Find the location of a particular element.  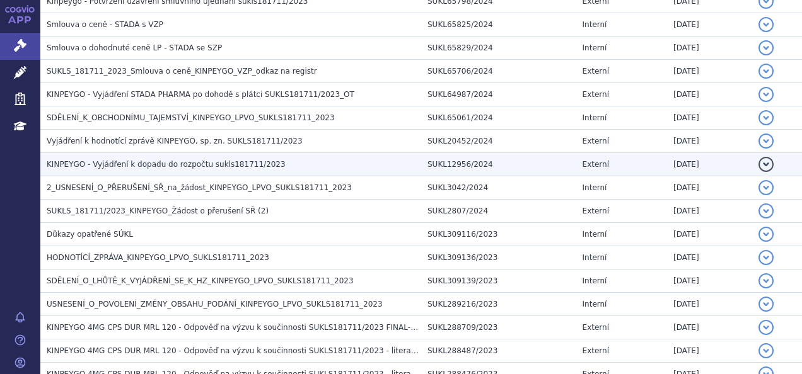

td: SUKL2807/2024 is located at coordinates (498, 211).